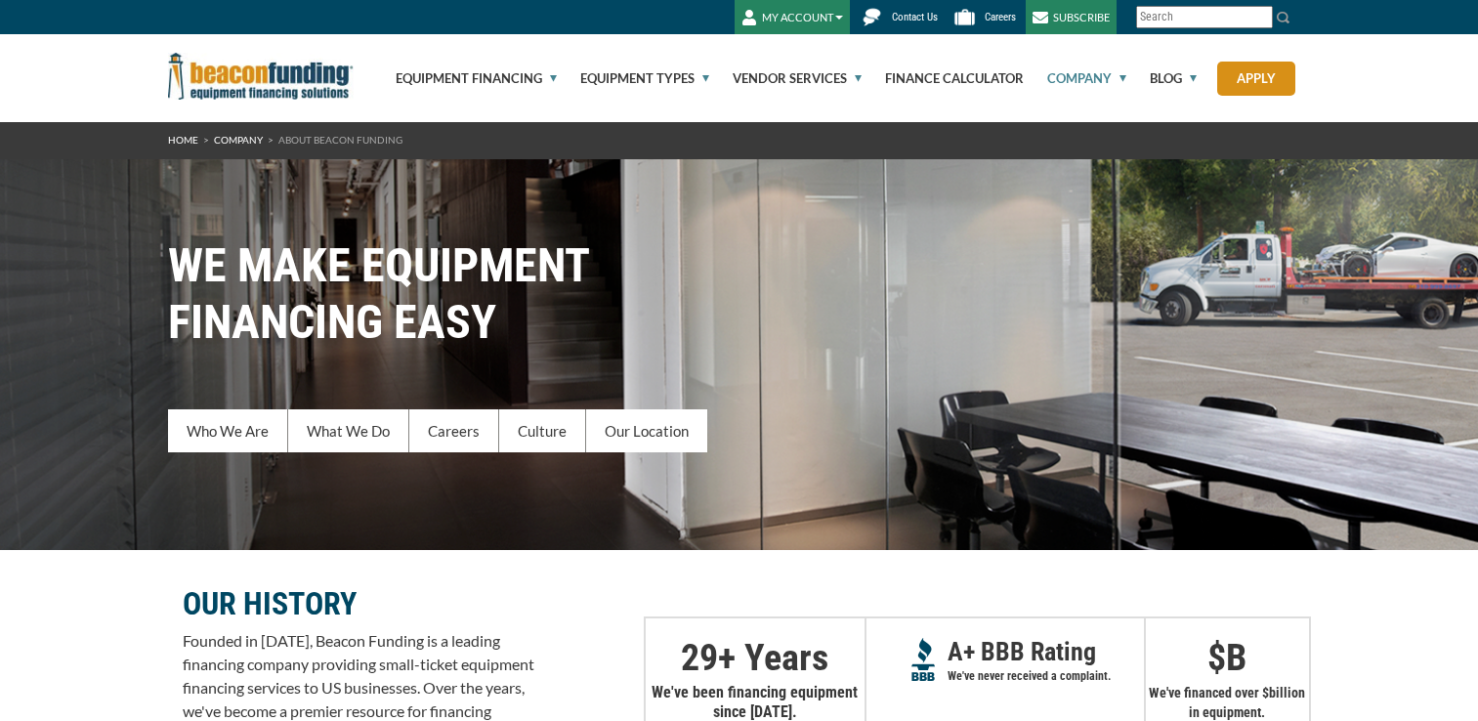  What do you see at coordinates (1162, 78) in the screenshot?
I see `a: Blog` at bounding box center [1162, 78].